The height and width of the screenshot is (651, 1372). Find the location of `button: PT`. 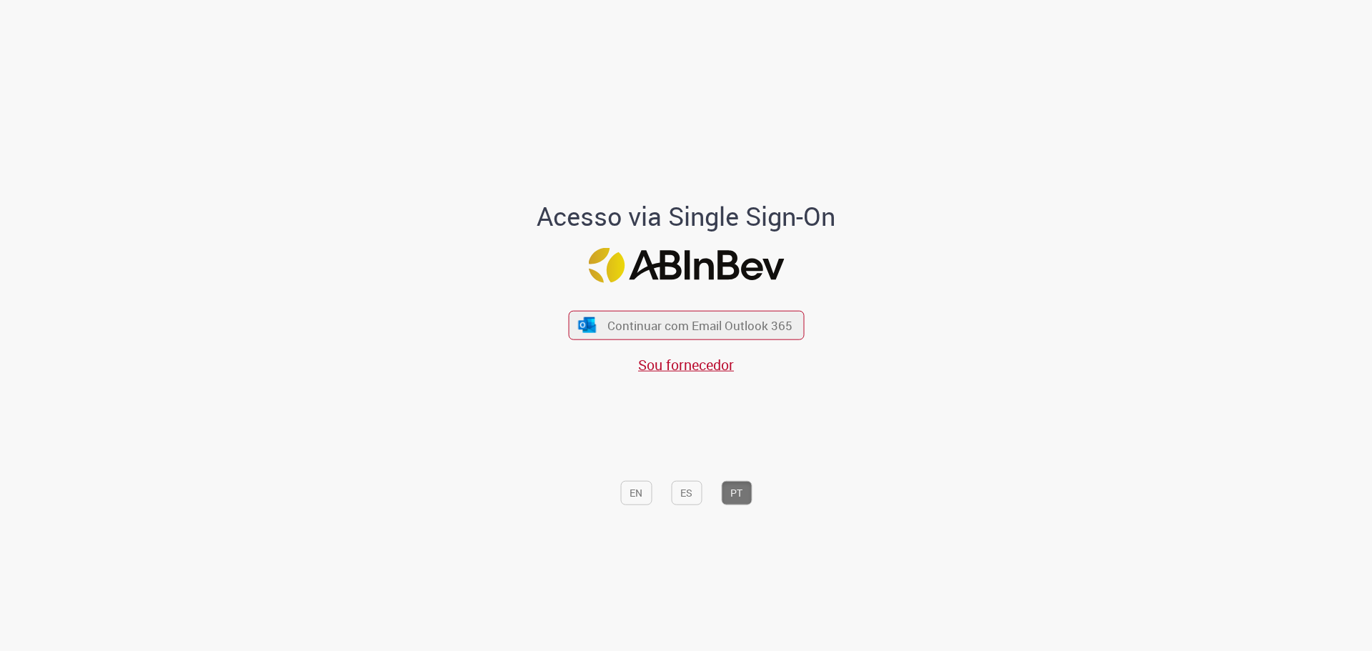

button: PT is located at coordinates (736, 492).